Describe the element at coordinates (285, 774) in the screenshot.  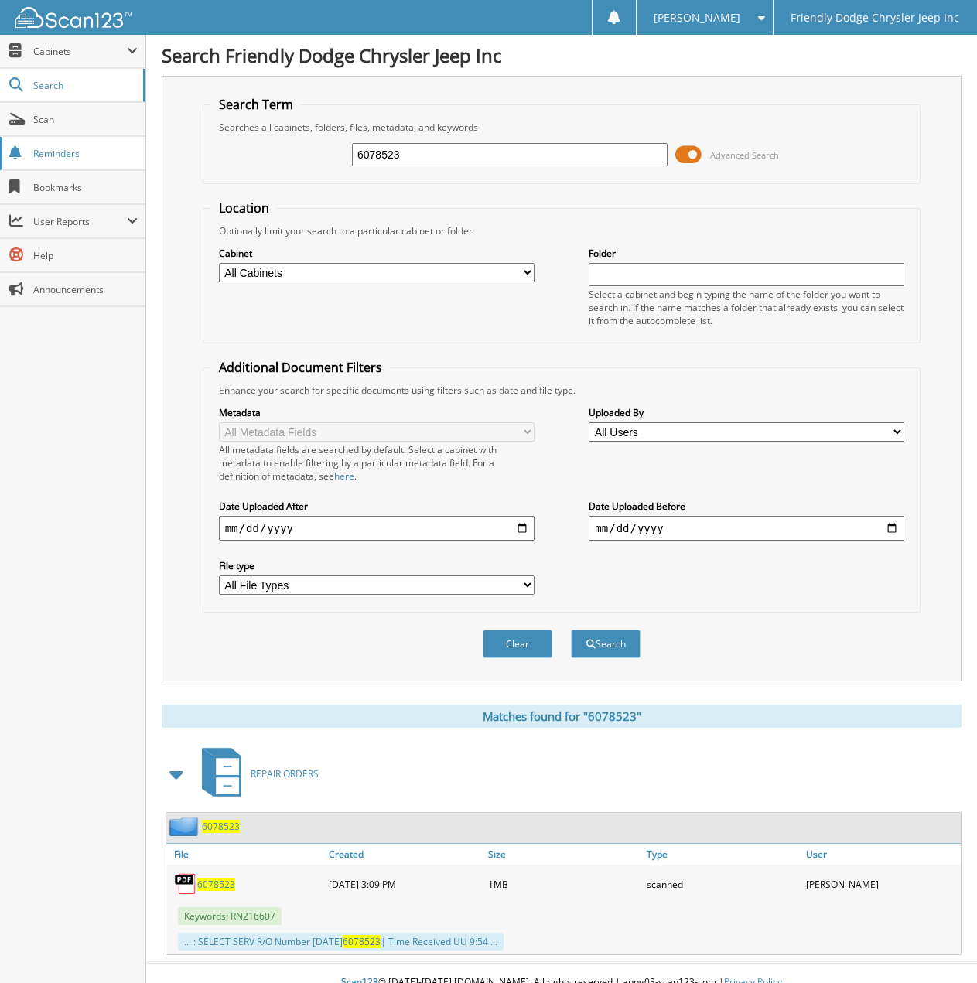
I see `span: REPAIR ORDERS` at that location.